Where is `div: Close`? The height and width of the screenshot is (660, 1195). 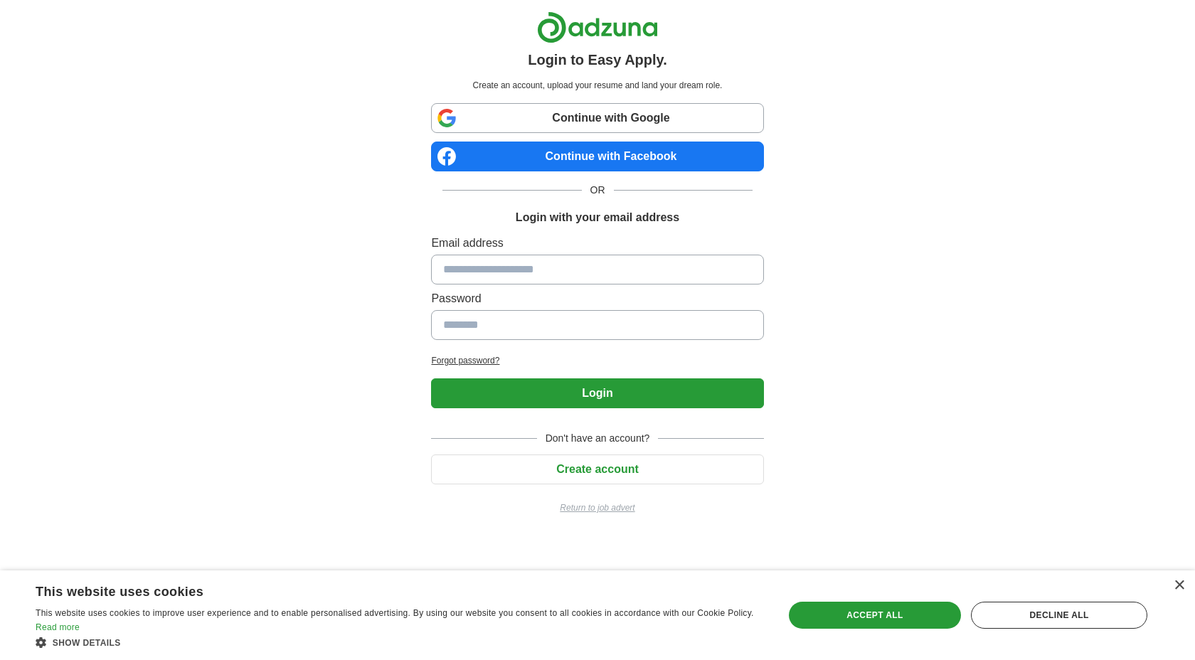
div: Close is located at coordinates (1179, 585).